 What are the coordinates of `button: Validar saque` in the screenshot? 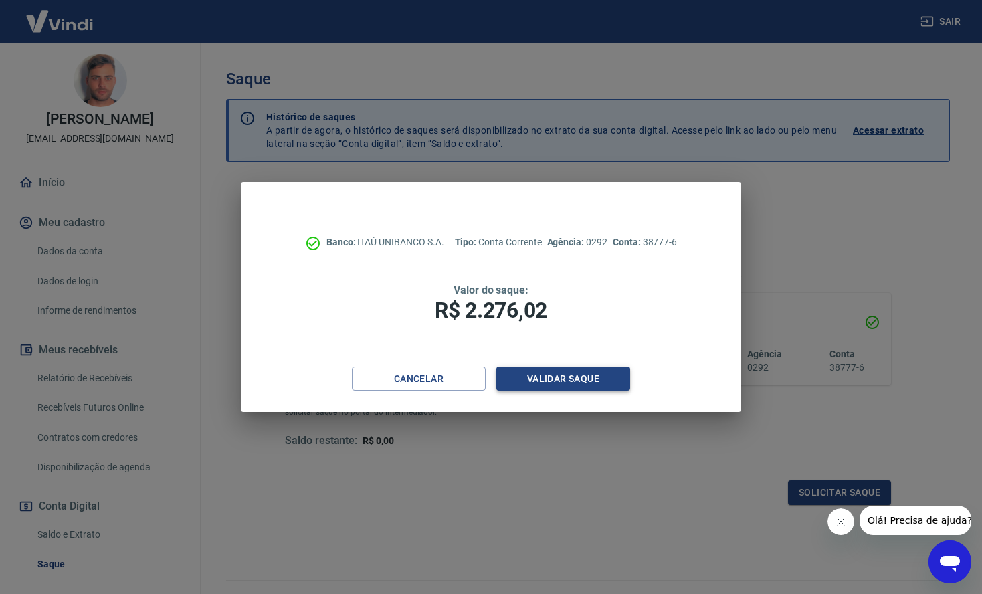 It's located at (563, 379).